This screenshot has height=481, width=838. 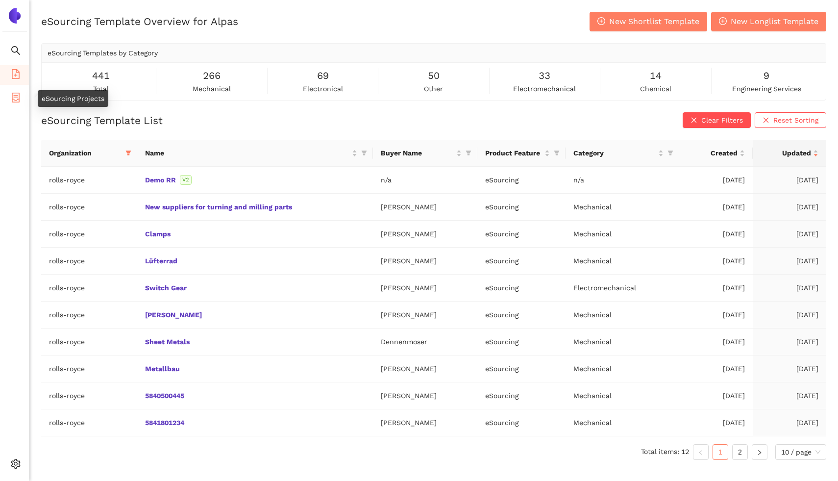 I want to click on span: mechanical, so click(x=212, y=89).